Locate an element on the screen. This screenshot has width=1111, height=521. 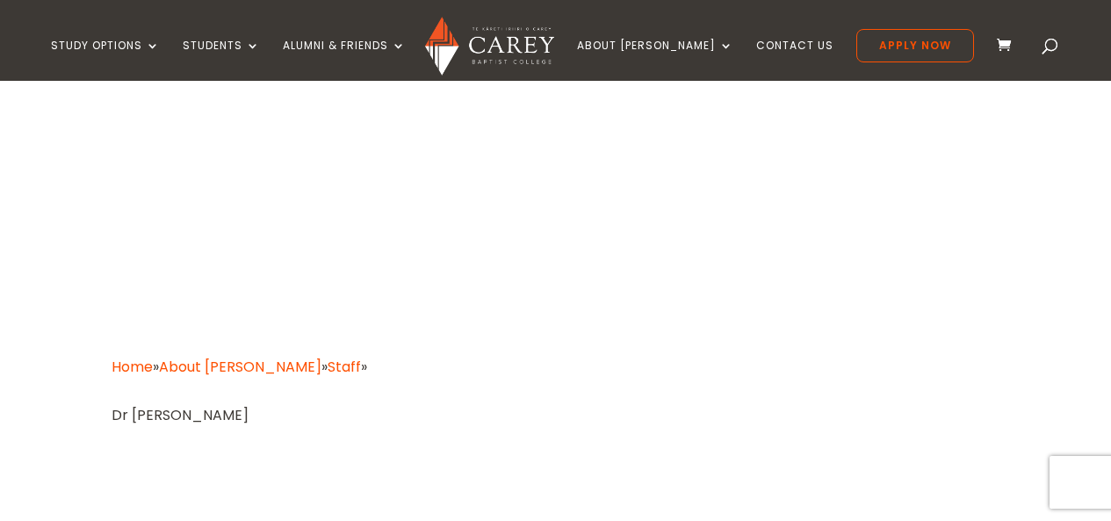
a: Home is located at coordinates (132, 366).